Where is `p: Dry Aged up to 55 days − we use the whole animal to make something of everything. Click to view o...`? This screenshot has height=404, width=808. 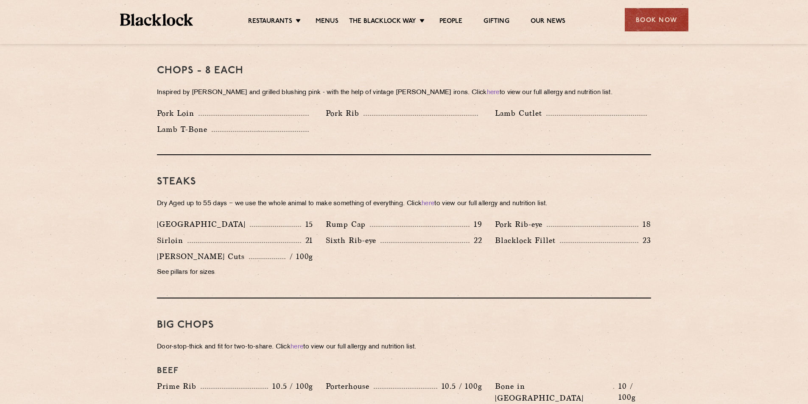
p: Dry Aged up to 55 days − we use the whole animal to make something of everything. Click to view o... is located at coordinates (404, 204).